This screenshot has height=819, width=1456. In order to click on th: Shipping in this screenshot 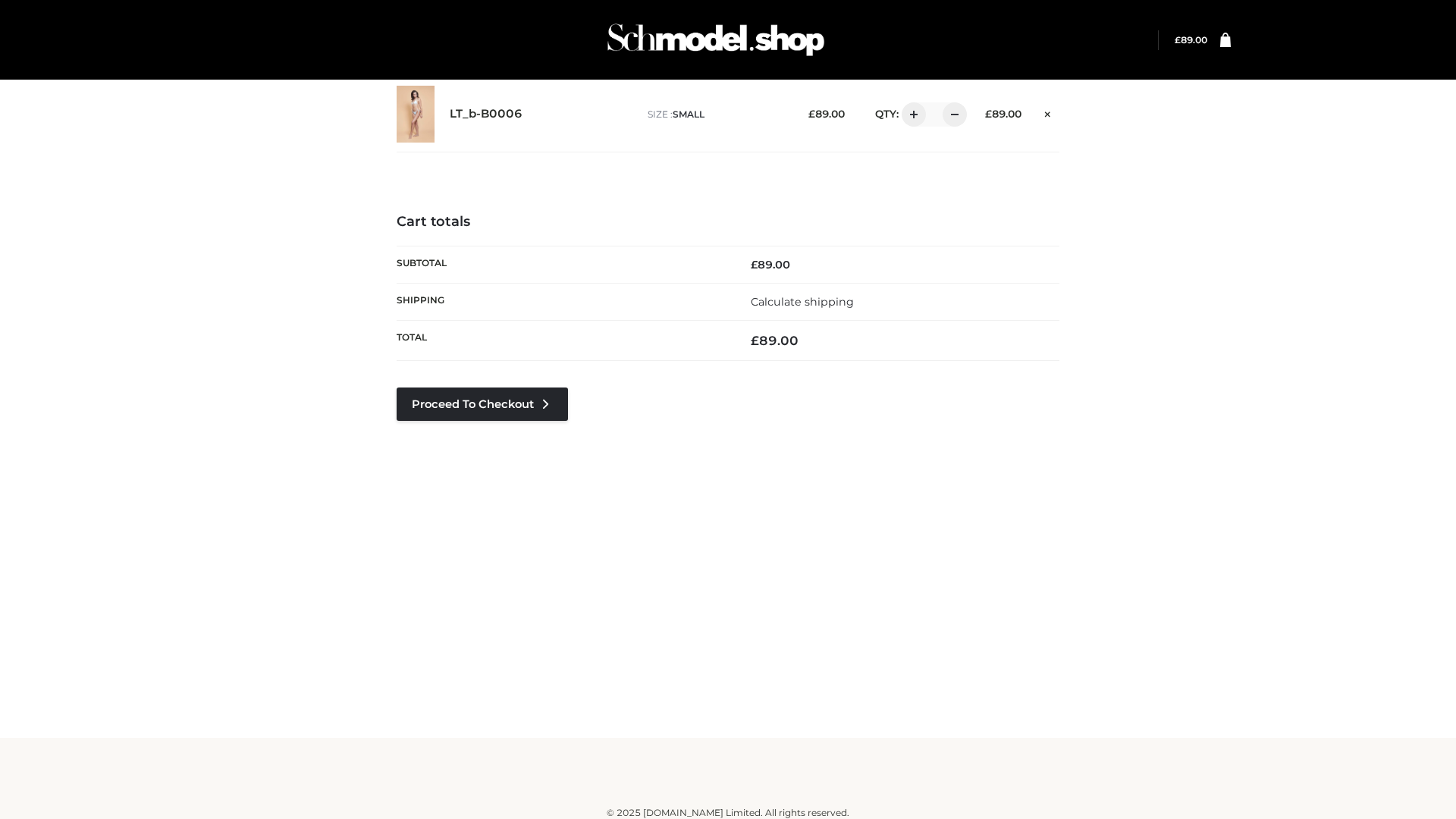, I will do `click(562, 301)`.